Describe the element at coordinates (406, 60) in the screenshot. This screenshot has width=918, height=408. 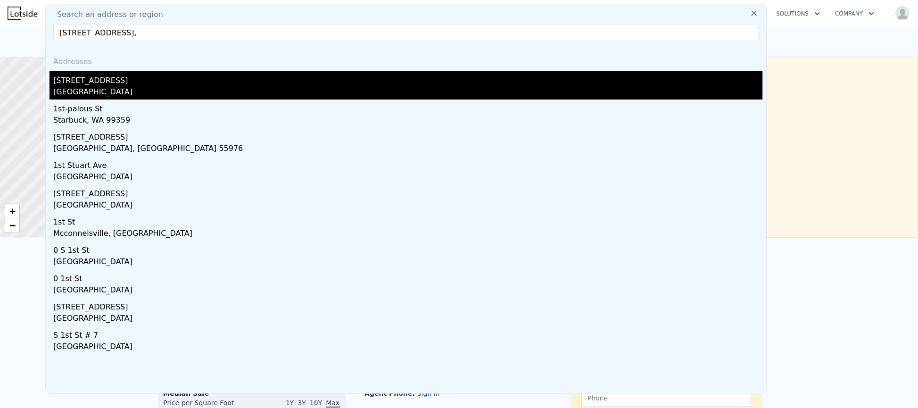
I see `div: Addresses` at that location.